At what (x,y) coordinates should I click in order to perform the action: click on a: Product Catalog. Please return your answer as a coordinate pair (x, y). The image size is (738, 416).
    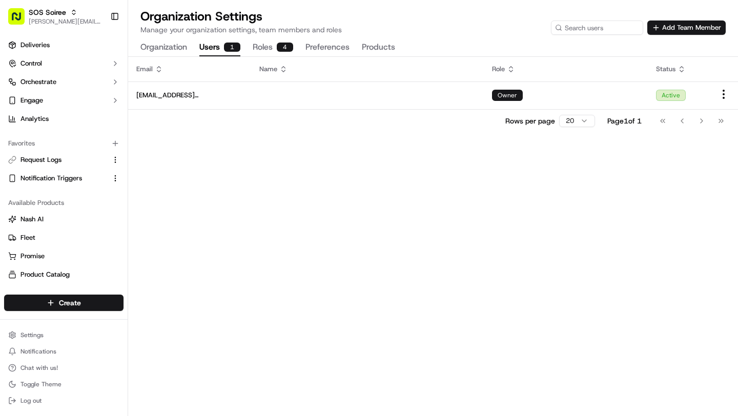
    Looking at the image, I should click on (64, 275).